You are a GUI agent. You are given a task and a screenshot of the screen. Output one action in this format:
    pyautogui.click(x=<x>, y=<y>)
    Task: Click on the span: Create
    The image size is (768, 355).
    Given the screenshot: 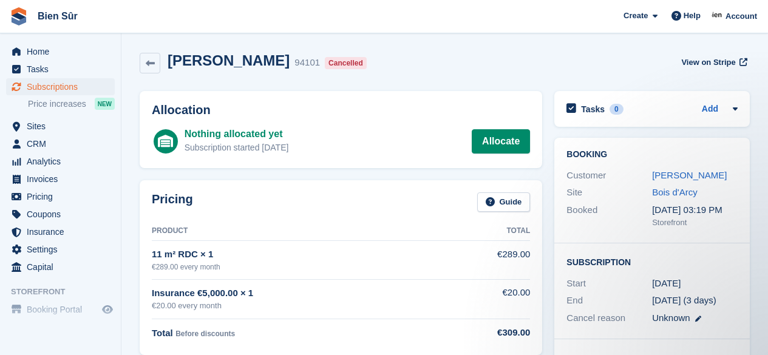 What is the action you would take?
    pyautogui.click(x=636, y=16)
    